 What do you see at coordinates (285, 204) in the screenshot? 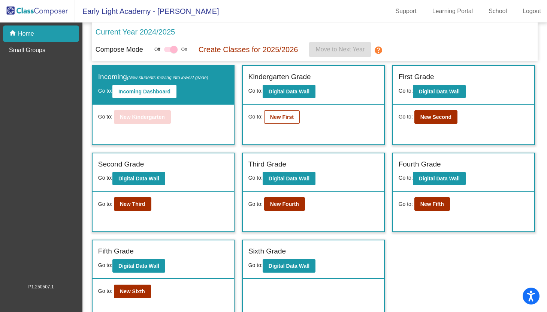
I see `b: New Fourth` at bounding box center [285, 204].